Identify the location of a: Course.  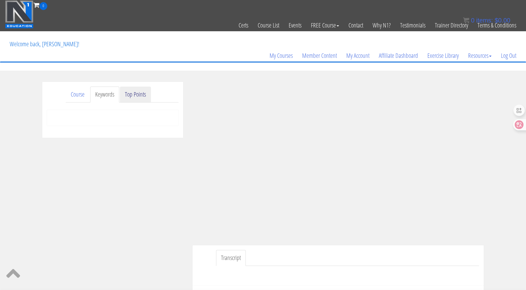
(78, 94).